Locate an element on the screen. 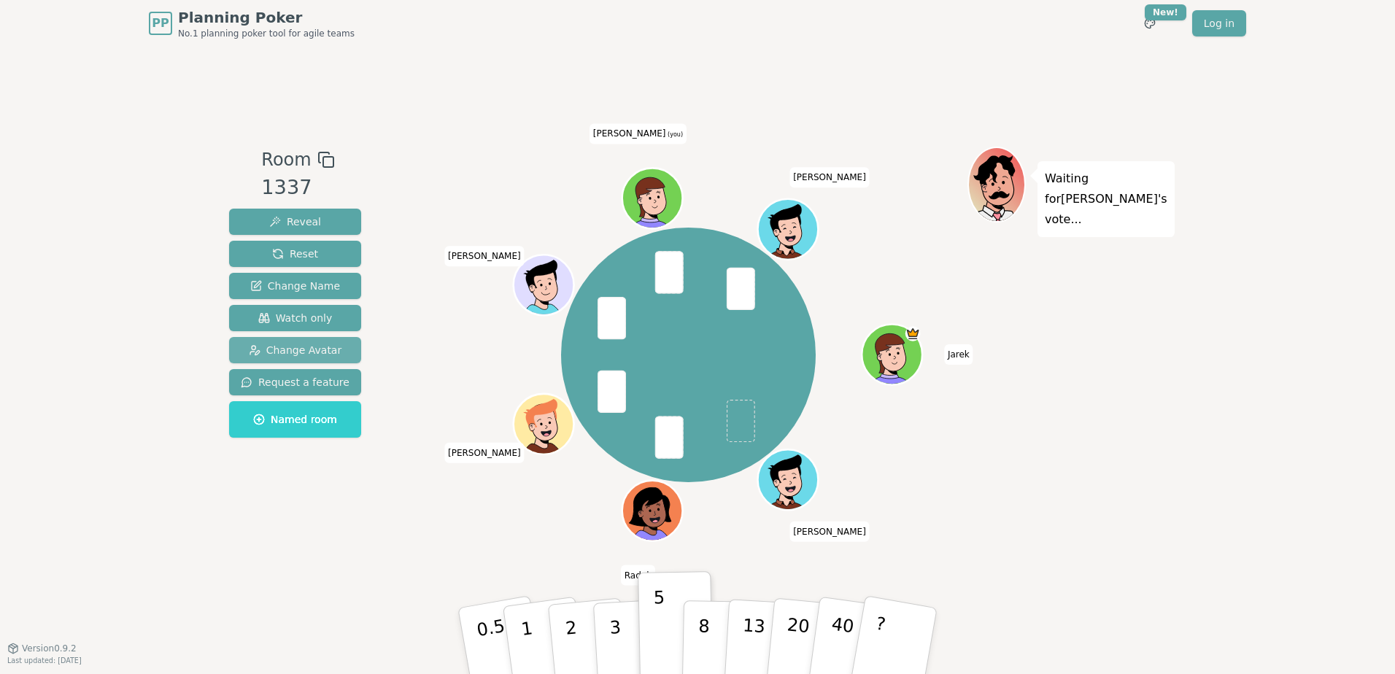  span: Room is located at coordinates (286, 160).